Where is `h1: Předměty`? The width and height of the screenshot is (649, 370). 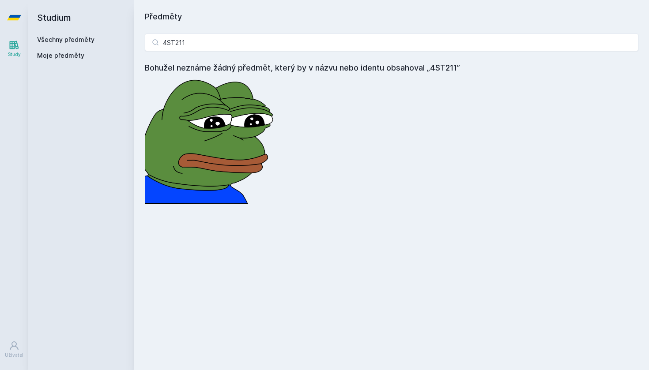
h1: Předměty is located at coordinates (391, 17).